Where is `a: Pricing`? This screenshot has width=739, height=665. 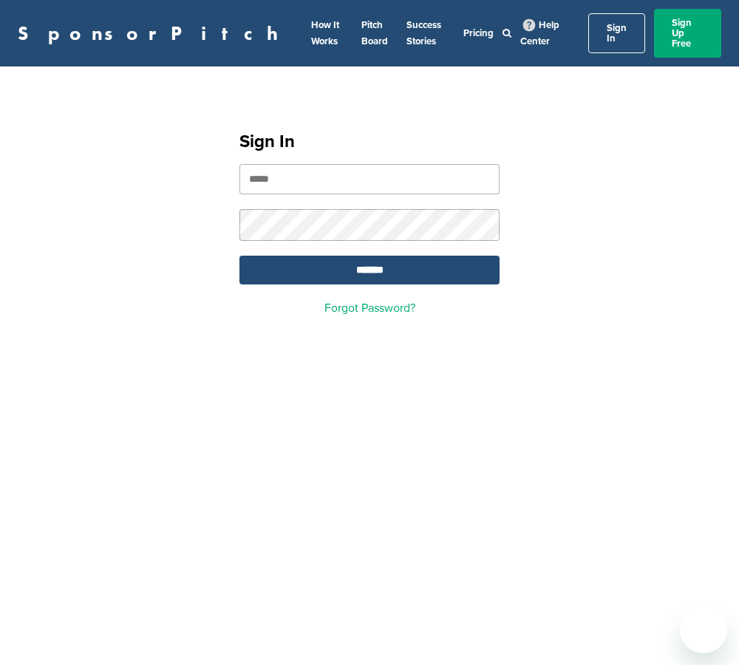 a: Pricing is located at coordinates (478, 33).